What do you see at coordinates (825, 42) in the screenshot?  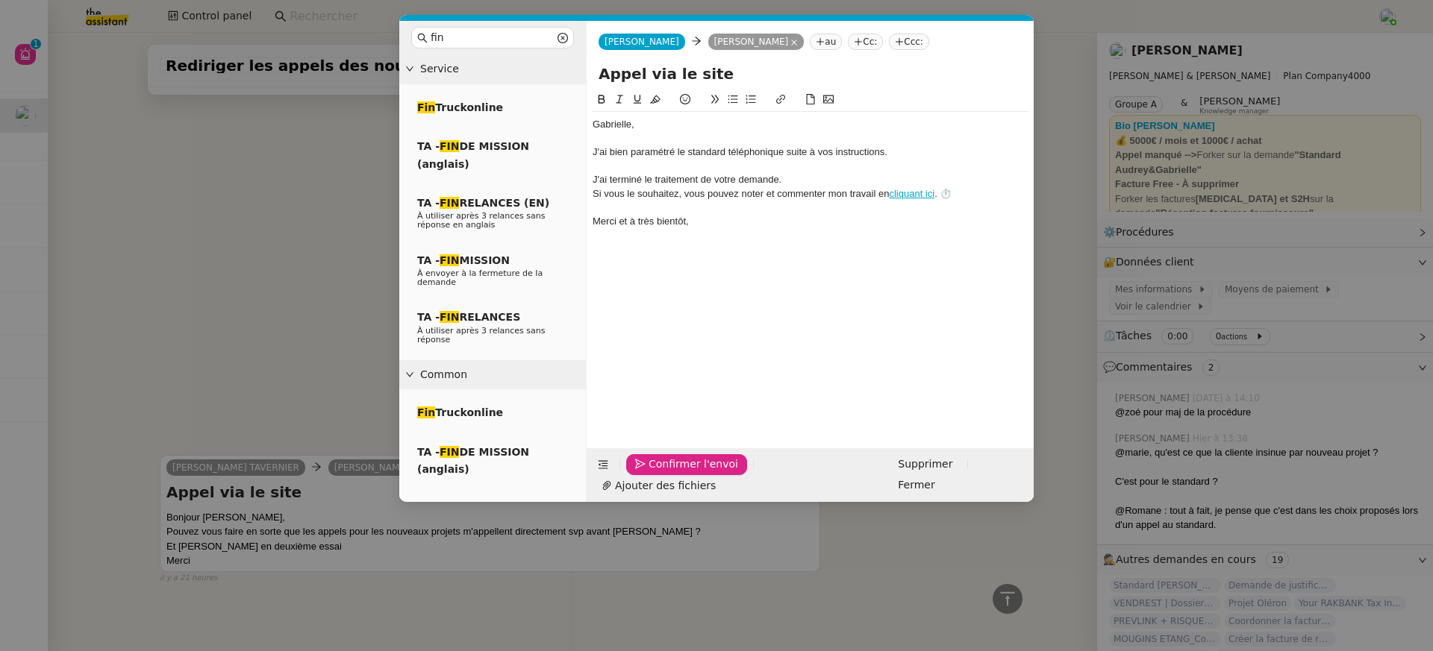 I see `nz-tag: au` at bounding box center [825, 42].